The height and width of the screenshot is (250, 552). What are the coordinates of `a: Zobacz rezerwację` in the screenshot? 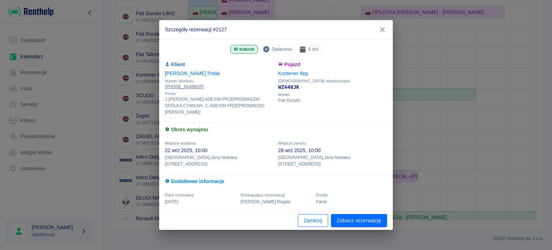 It's located at (359, 220).